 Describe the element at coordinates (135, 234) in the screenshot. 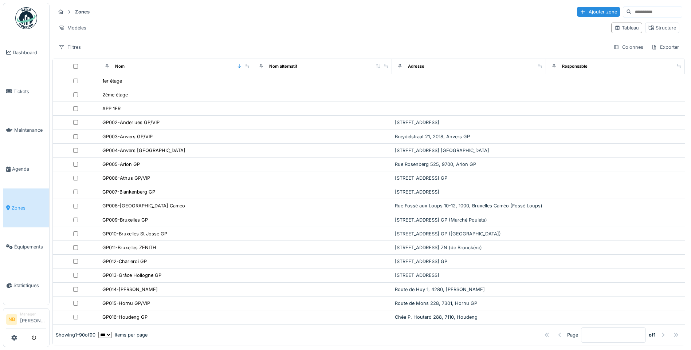

I see `div: GP010-Bruxelles St Josse GP` at that location.